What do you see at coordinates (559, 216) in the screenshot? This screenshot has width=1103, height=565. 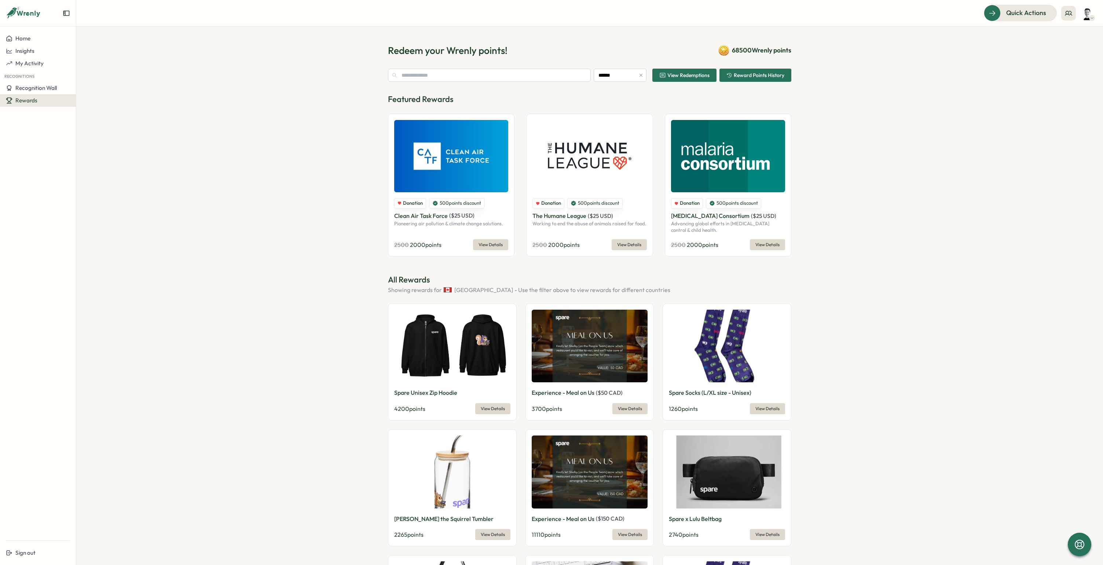 I see `p: The Humane League` at bounding box center [559, 216].